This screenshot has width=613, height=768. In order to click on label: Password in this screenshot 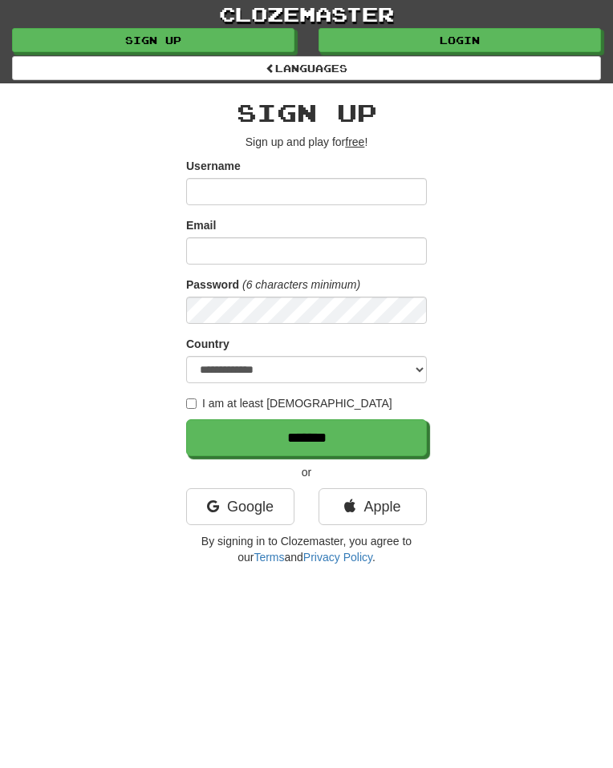, I will do `click(212, 285)`.